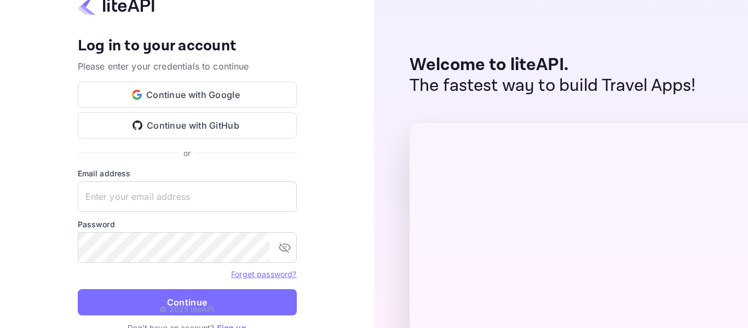 This screenshot has height=328, width=748. I want to click on button: Continue with Google, so click(187, 95).